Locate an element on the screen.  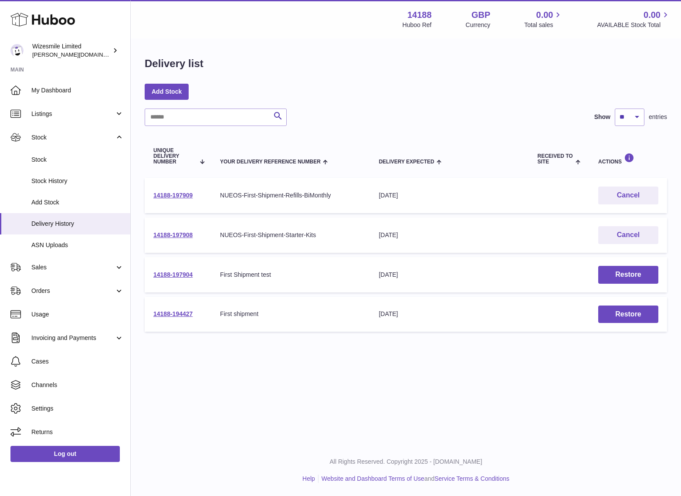
span: My Dashboard is located at coordinates (78, 90).